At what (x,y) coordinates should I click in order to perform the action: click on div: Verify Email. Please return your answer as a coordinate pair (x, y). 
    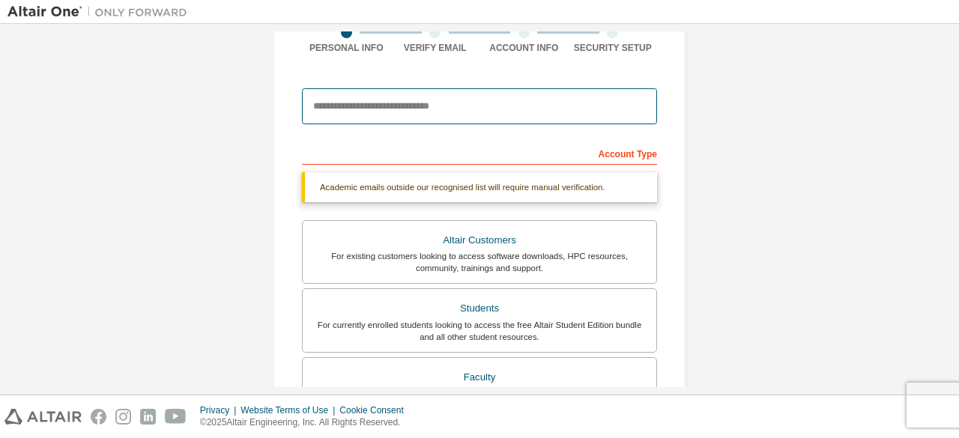
    Looking at the image, I should click on (435, 48).